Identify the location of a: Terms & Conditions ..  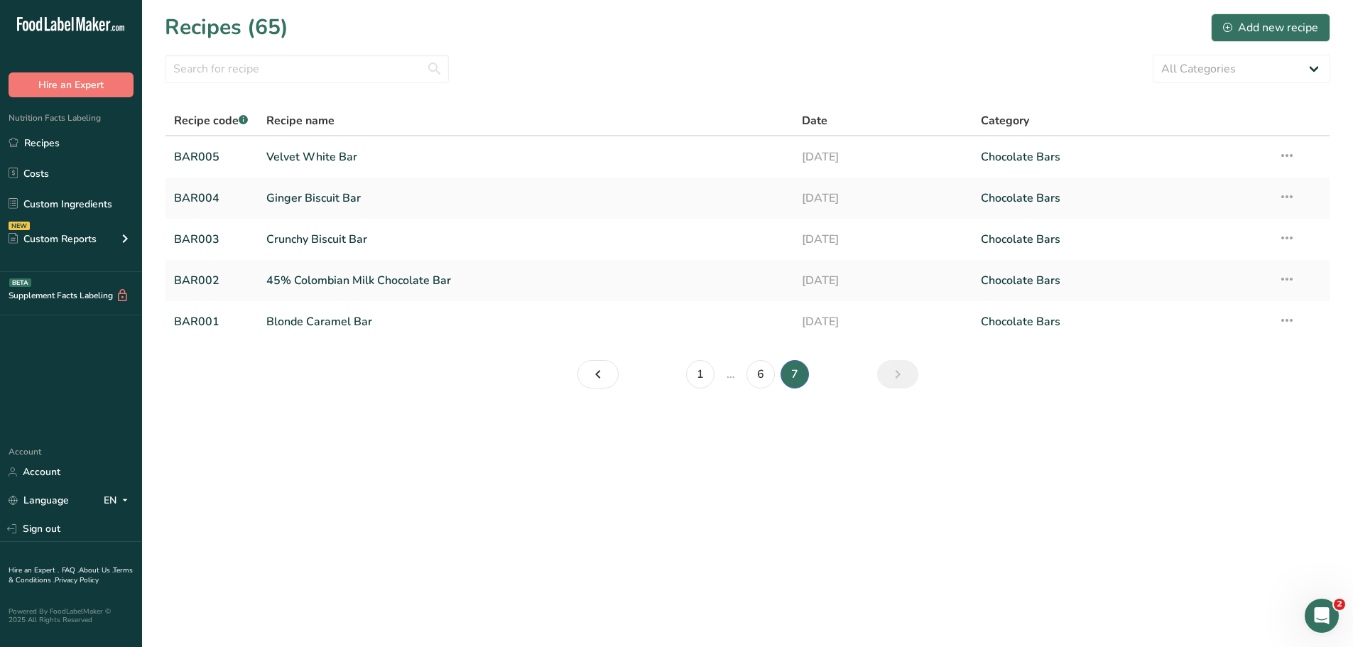
(70, 575).